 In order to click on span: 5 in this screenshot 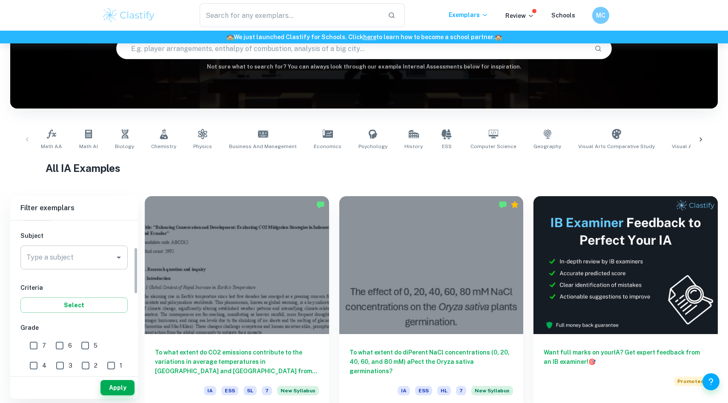, I will do `click(95, 346)`.